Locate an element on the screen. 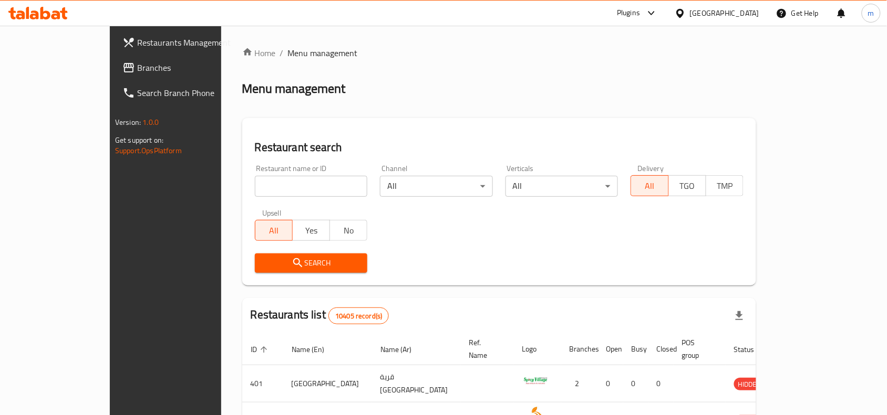  th: Open is located at coordinates (610, 349).